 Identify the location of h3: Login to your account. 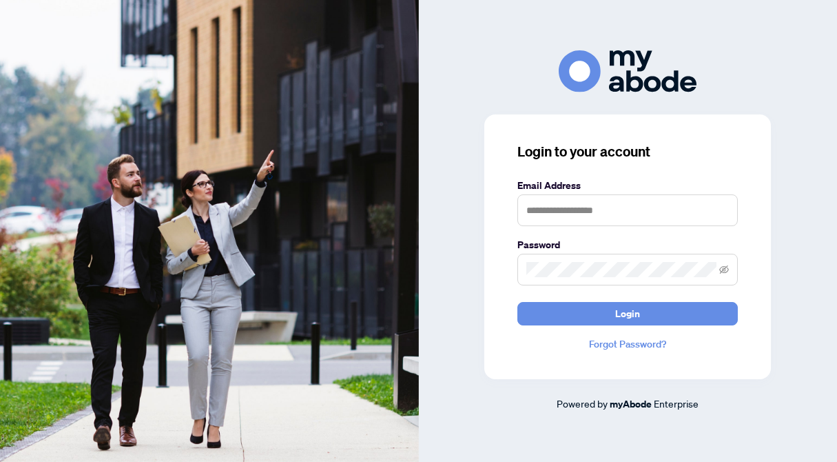
(628, 152).